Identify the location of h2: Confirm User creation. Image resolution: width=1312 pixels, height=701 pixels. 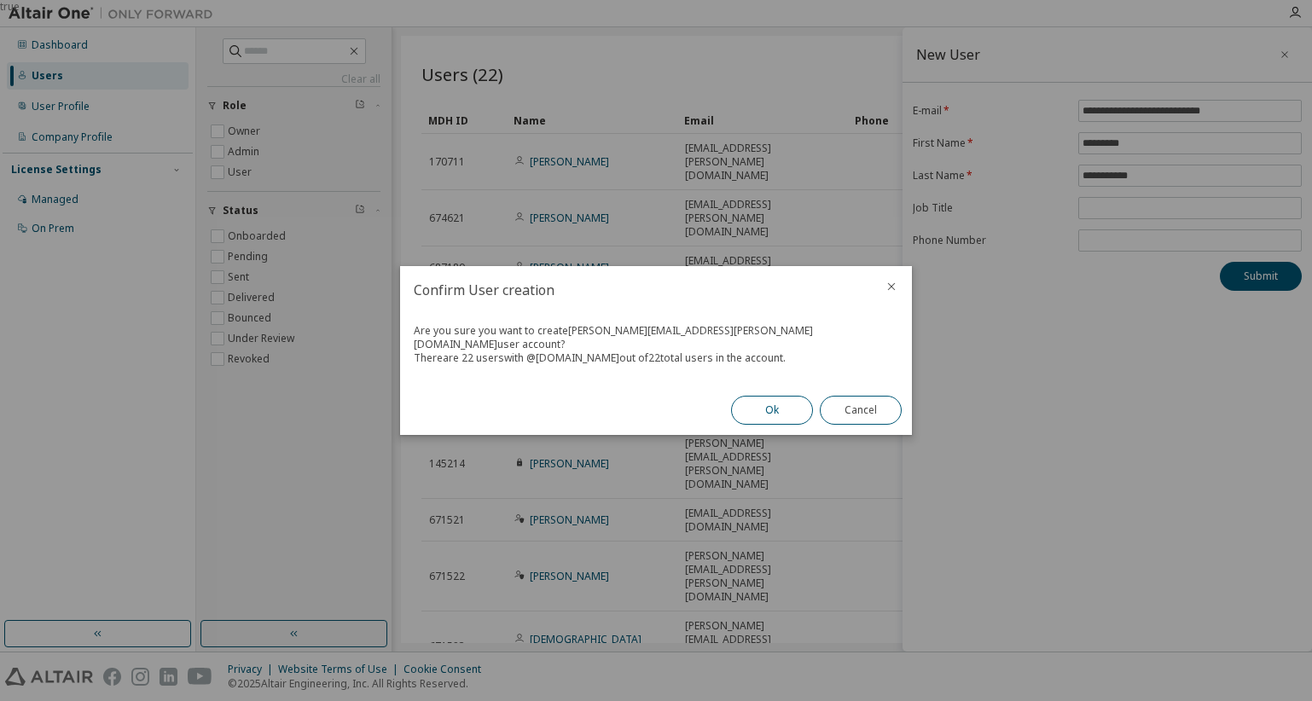
(636, 290).